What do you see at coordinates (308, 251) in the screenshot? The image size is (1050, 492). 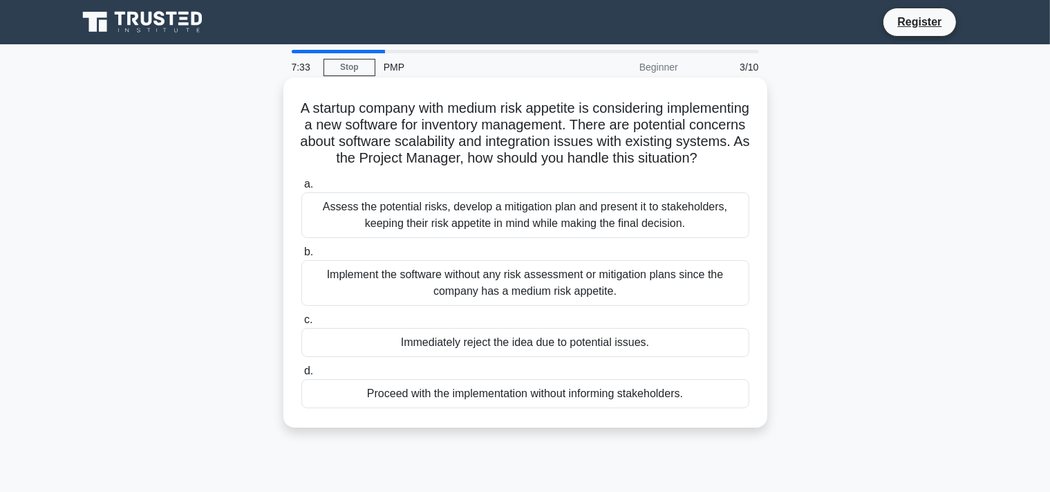 I see `span: b.` at bounding box center [308, 251].